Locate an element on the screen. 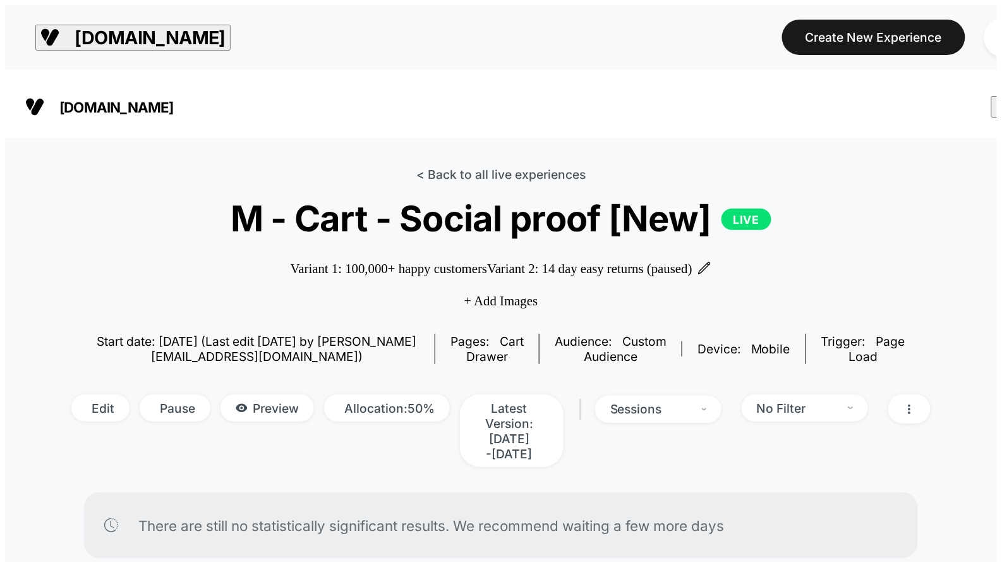  span: Variant 1: 100,000+ happy customersVariant 2: 14 day easy returns (paused) is located at coordinates (492, 268).